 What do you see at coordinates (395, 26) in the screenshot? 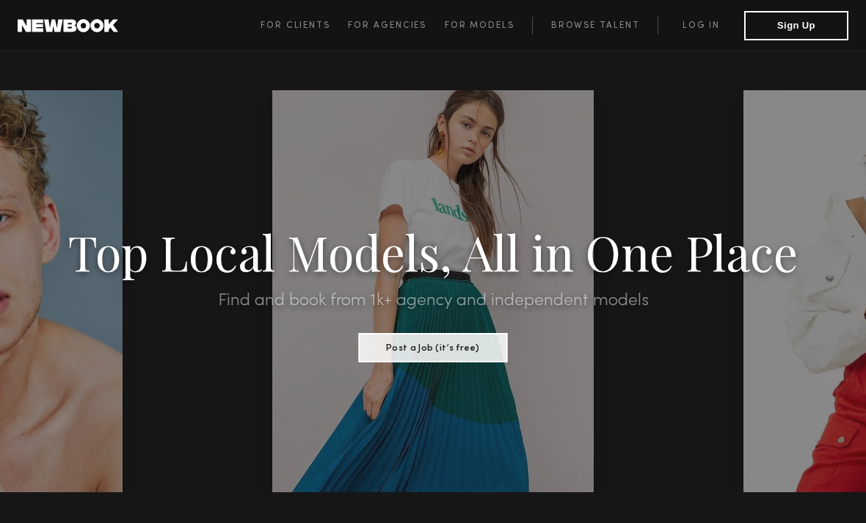
I see `a: For Agencies` at bounding box center [395, 26].